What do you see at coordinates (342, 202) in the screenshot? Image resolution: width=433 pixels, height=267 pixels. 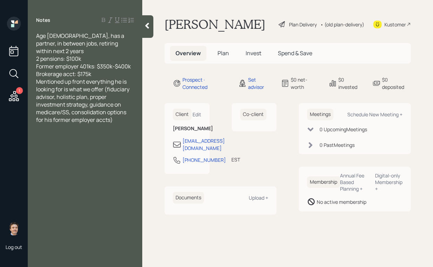 I see `div: No active membership` at bounding box center [342, 202].